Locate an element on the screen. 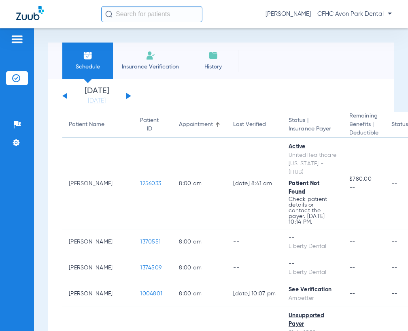 The height and width of the screenshot is (331, 408). img: Search Icon is located at coordinates (109, 14).